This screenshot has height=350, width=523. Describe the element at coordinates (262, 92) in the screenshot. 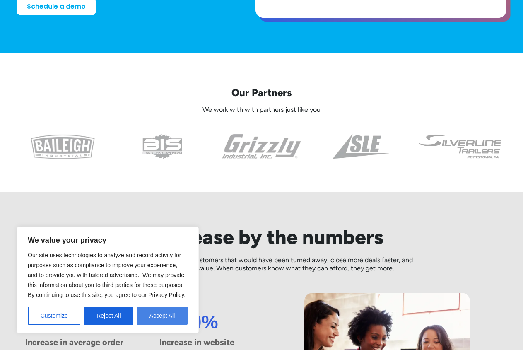

I see `p: Our Partners` at that location.